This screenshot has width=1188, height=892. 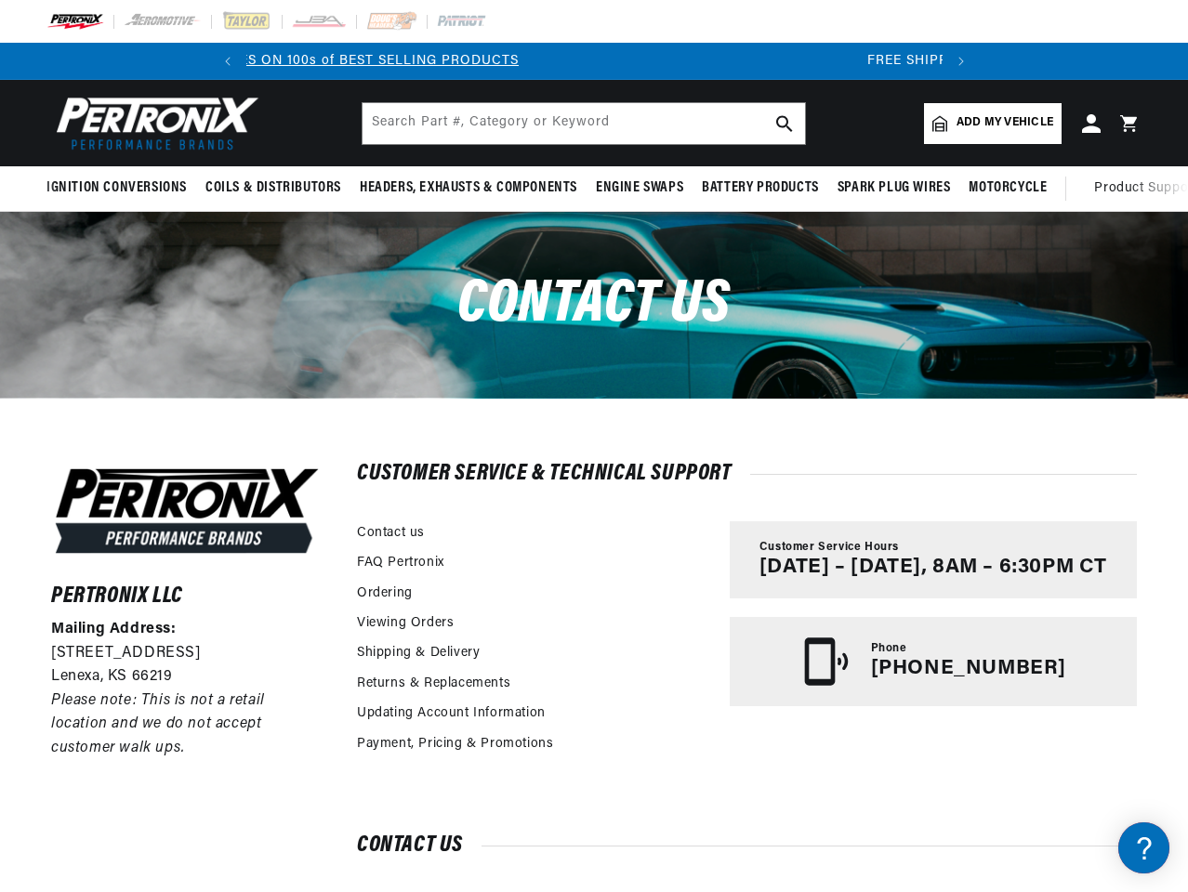 What do you see at coordinates (888, 649) in the screenshot?
I see `span: Phone` at bounding box center [888, 649].